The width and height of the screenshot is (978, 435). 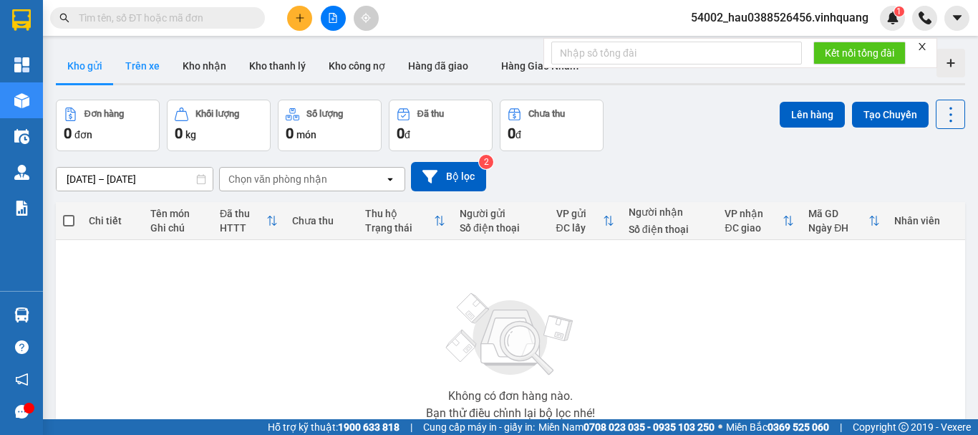 What do you see at coordinates (540, 66) in the screenshot?
I see `span: Hàng Giao Nhầm` at bounding box center [540, 66].